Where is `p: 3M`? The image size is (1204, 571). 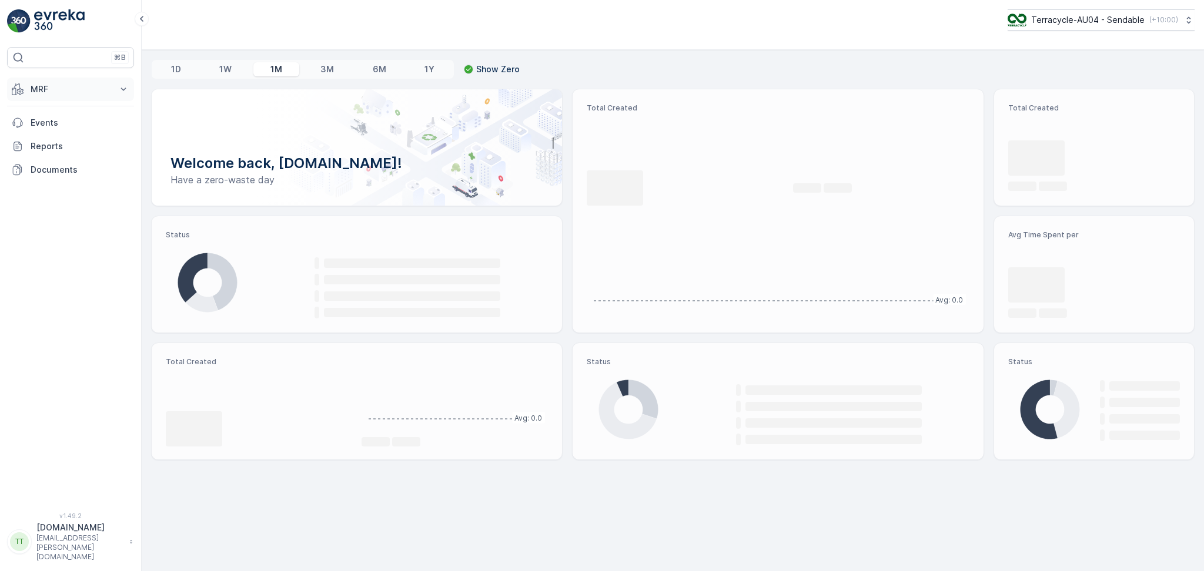 p: 3M is located at coordinates (327, 69).